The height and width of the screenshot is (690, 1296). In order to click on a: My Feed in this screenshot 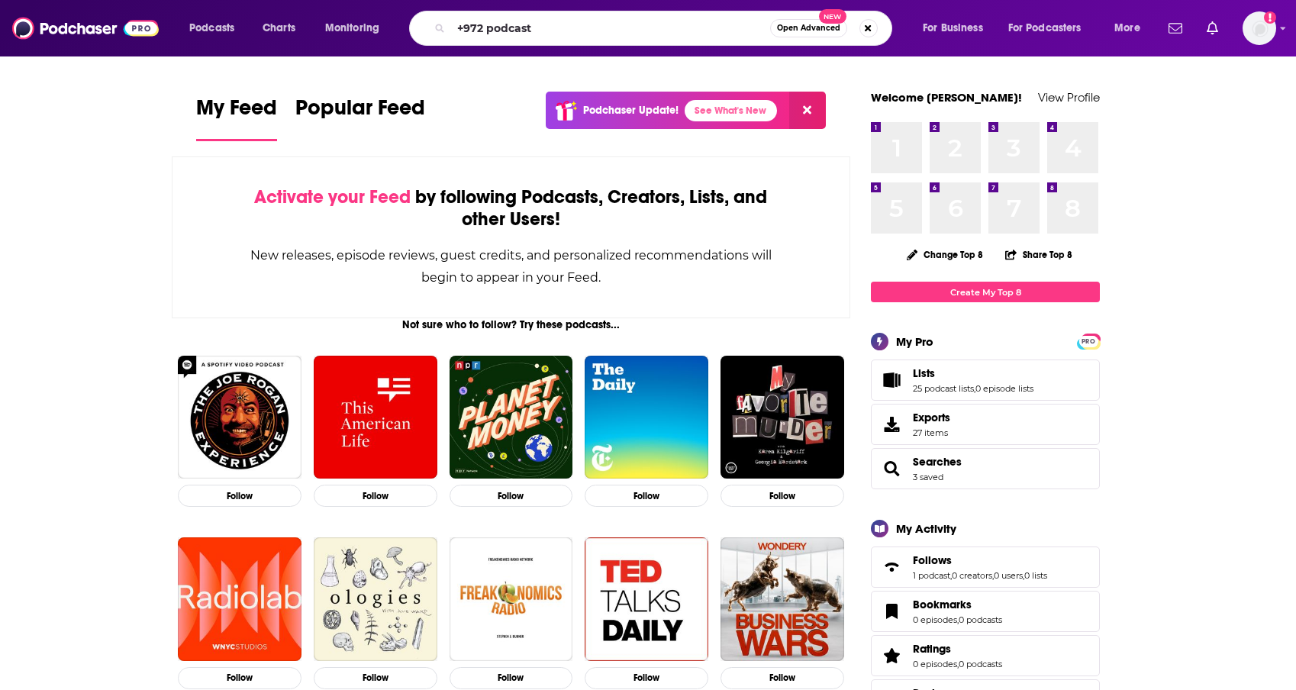, I will do `click(237, 118)`.